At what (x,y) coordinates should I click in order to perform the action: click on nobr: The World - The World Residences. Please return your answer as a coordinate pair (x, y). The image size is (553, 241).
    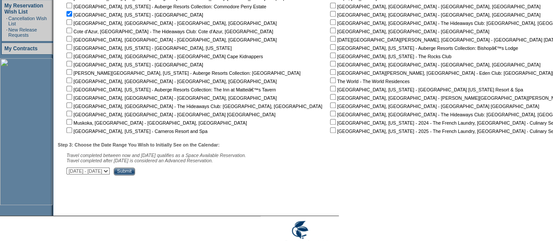
    Looking at the image, I should click on (369, 81).